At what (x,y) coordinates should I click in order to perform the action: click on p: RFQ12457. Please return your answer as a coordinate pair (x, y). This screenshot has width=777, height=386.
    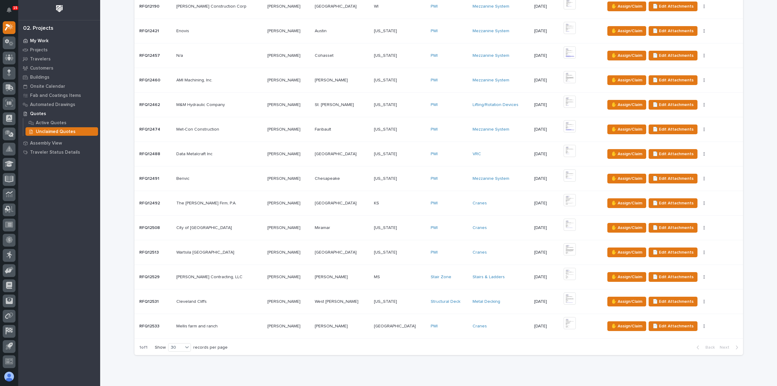
    Looking at the image, I should click on (150, 55).